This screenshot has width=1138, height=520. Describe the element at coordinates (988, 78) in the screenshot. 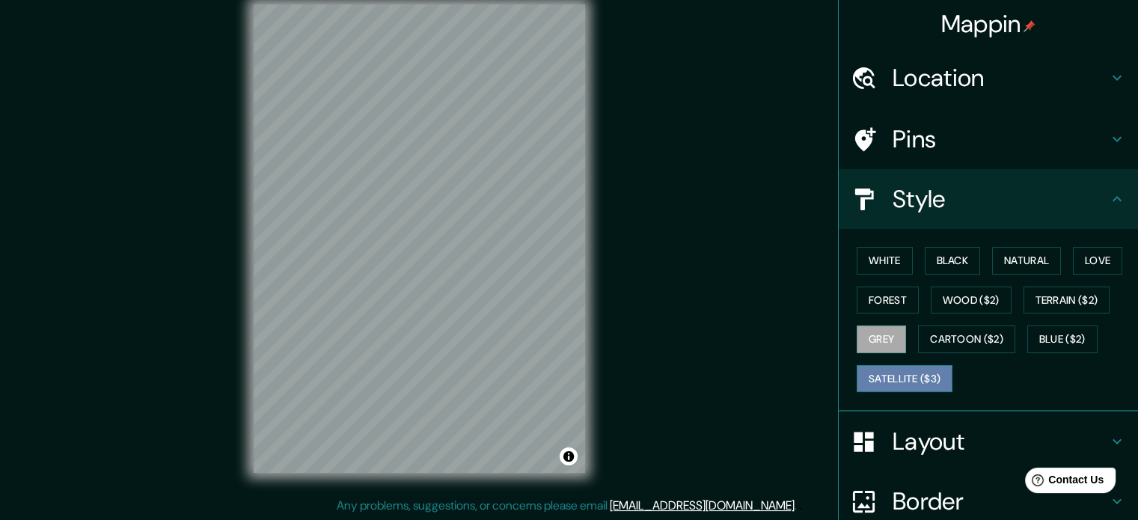

I see `div: Location` at that location.